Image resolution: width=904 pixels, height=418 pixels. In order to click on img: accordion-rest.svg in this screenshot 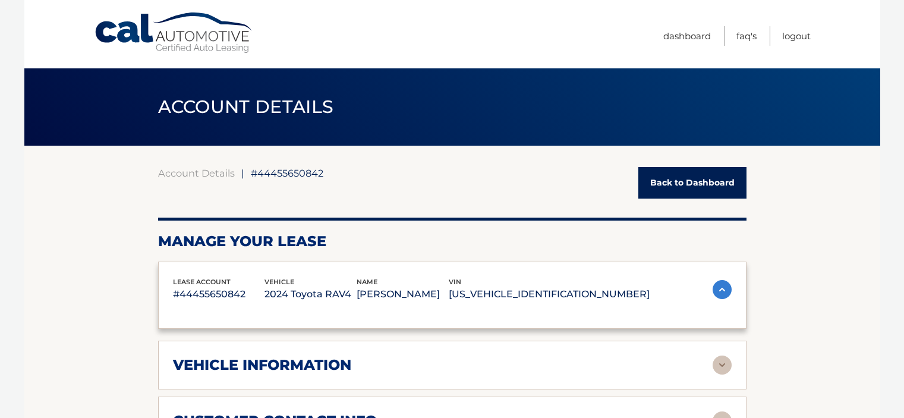, I will do `click(722, 365)`.